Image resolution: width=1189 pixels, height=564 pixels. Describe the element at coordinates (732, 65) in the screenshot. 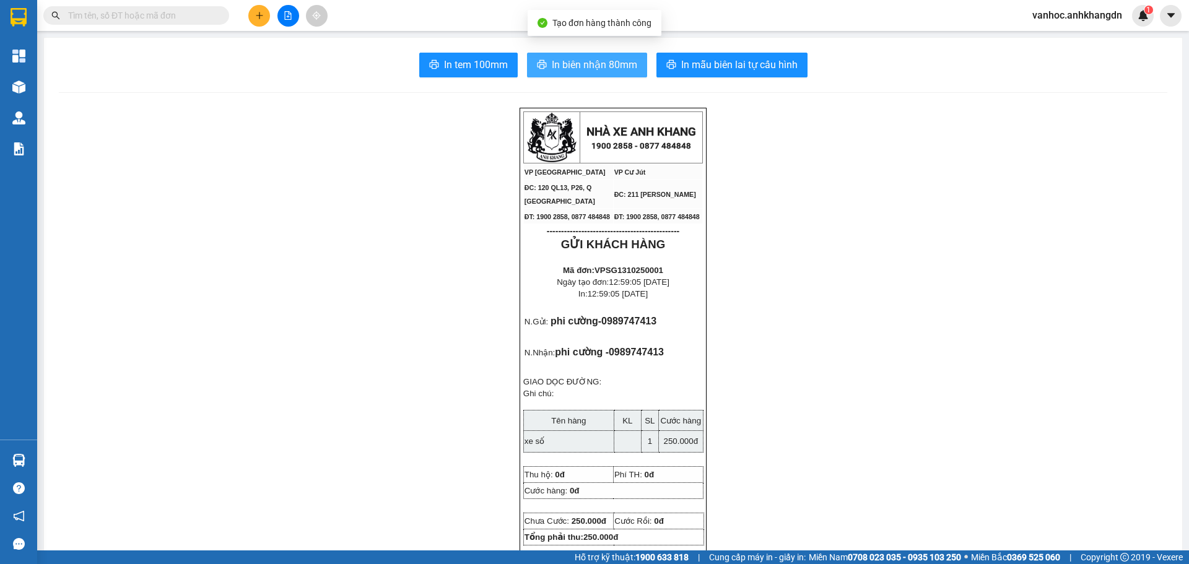

I see `button: printerIn mẫu biên lai tự cấu hình` at that location.